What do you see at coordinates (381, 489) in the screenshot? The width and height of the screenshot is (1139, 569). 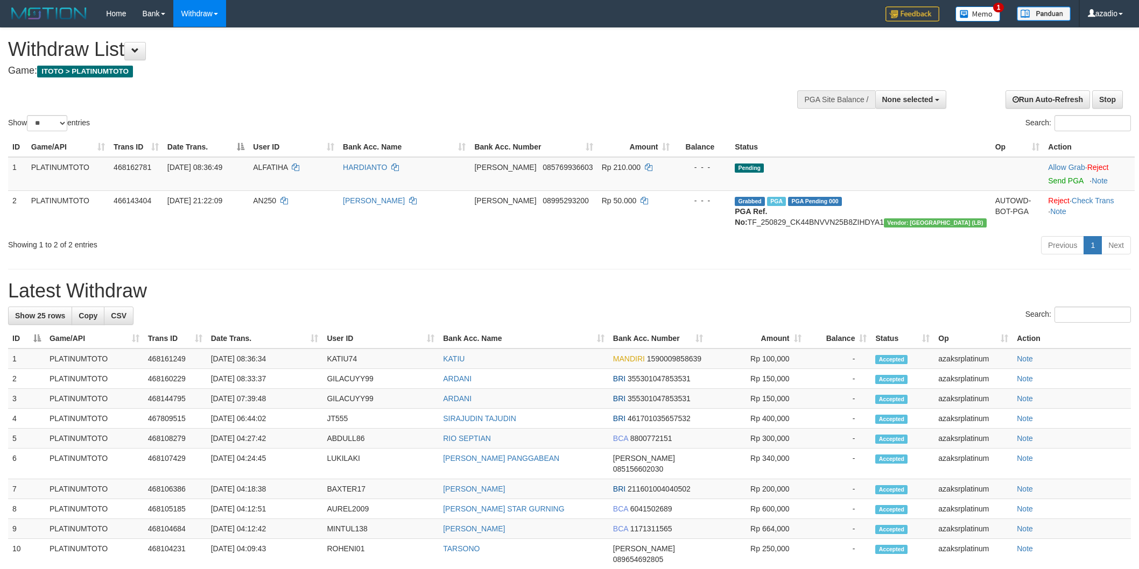 I see `td: BAXTER17` at bounding box center [381, 489].